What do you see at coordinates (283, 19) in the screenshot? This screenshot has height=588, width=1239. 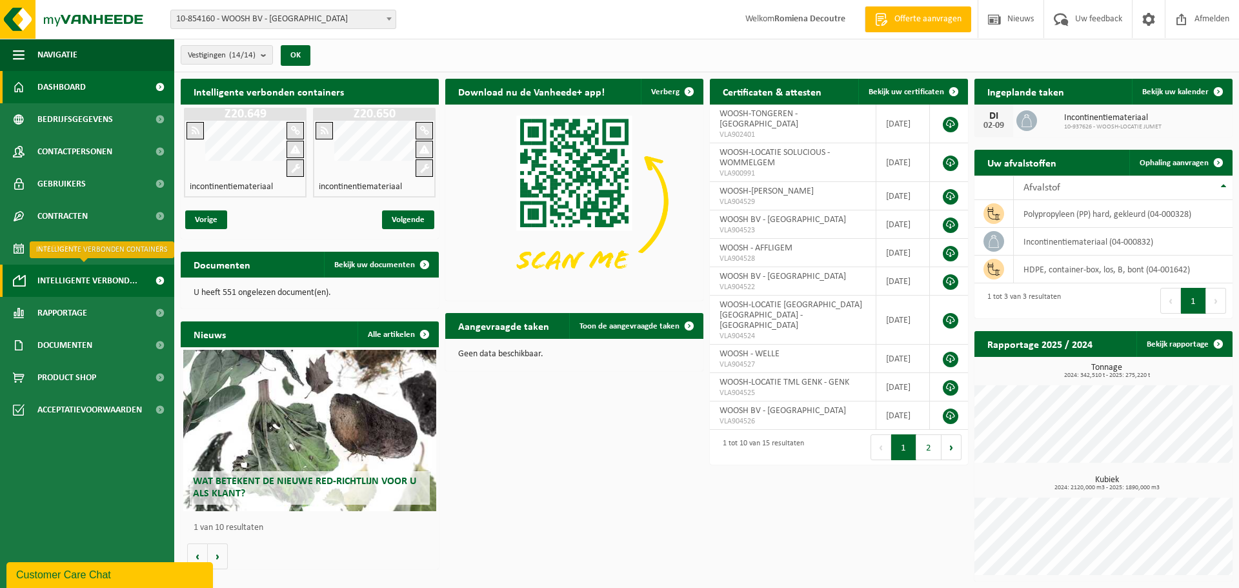 I see `span: 10-854160 - WOOSH BV - GENT` at bounding box center [283, 19].